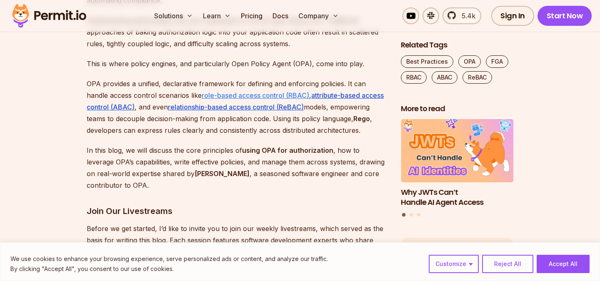  I want to click on button: Solutions, so click(173, 16).